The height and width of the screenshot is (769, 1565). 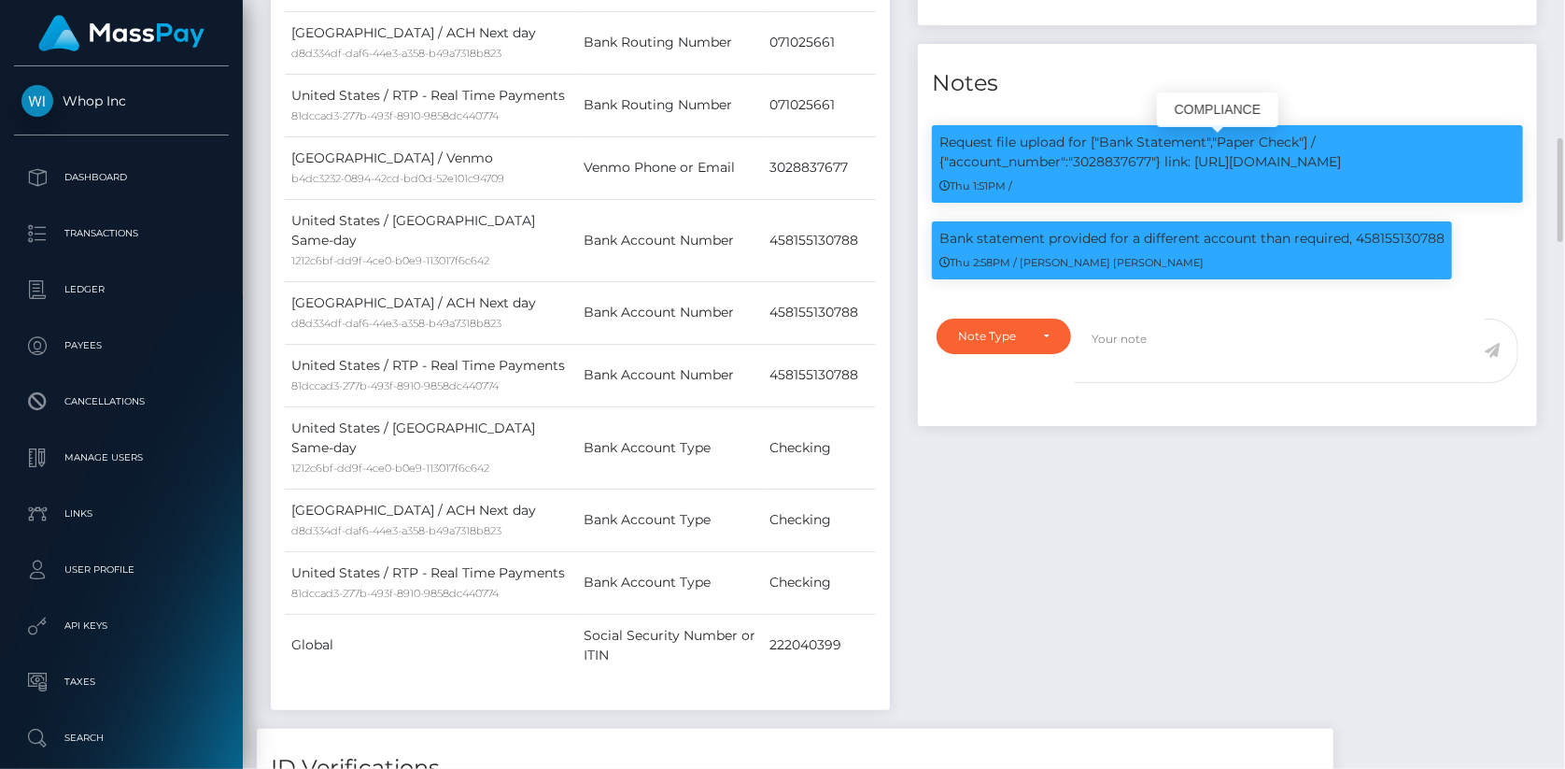 I want to click on p: Dashboard, so click(x=121, y=177).